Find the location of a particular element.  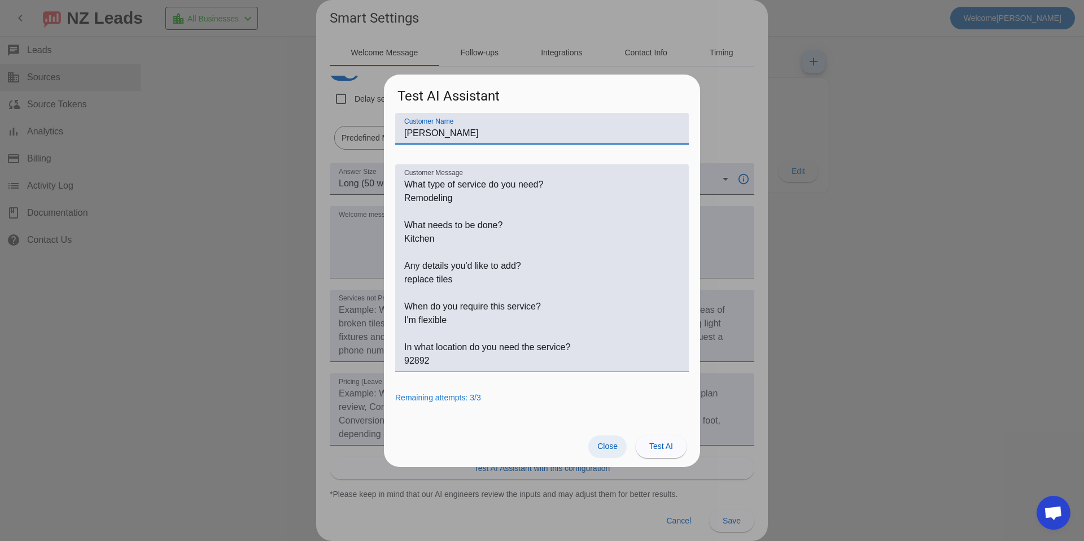

span: Remaining attempts: 3/3 is located at coordinates (438, 397).